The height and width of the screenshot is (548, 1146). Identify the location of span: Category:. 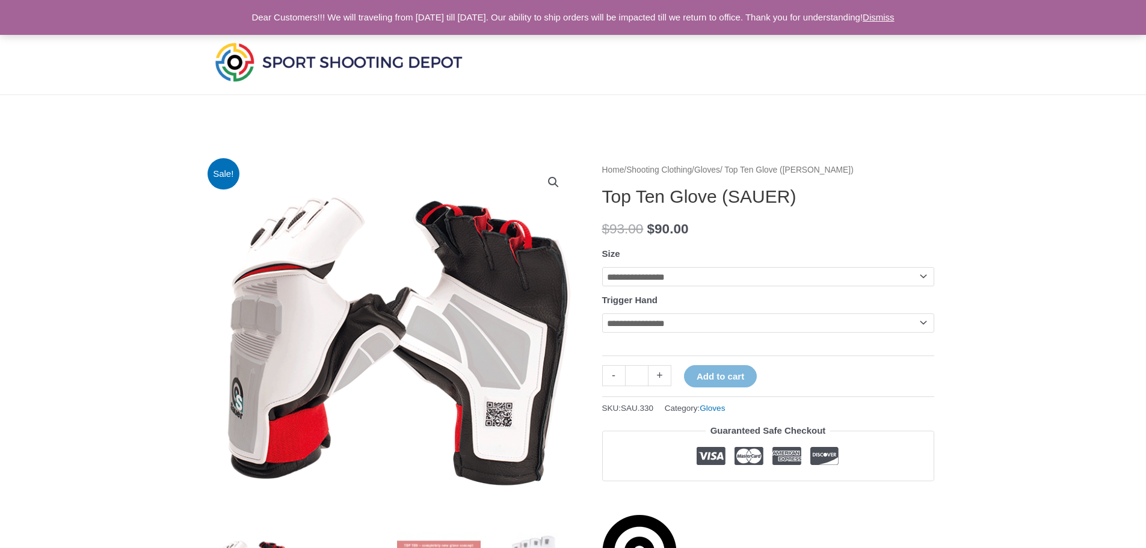
(695, 408).